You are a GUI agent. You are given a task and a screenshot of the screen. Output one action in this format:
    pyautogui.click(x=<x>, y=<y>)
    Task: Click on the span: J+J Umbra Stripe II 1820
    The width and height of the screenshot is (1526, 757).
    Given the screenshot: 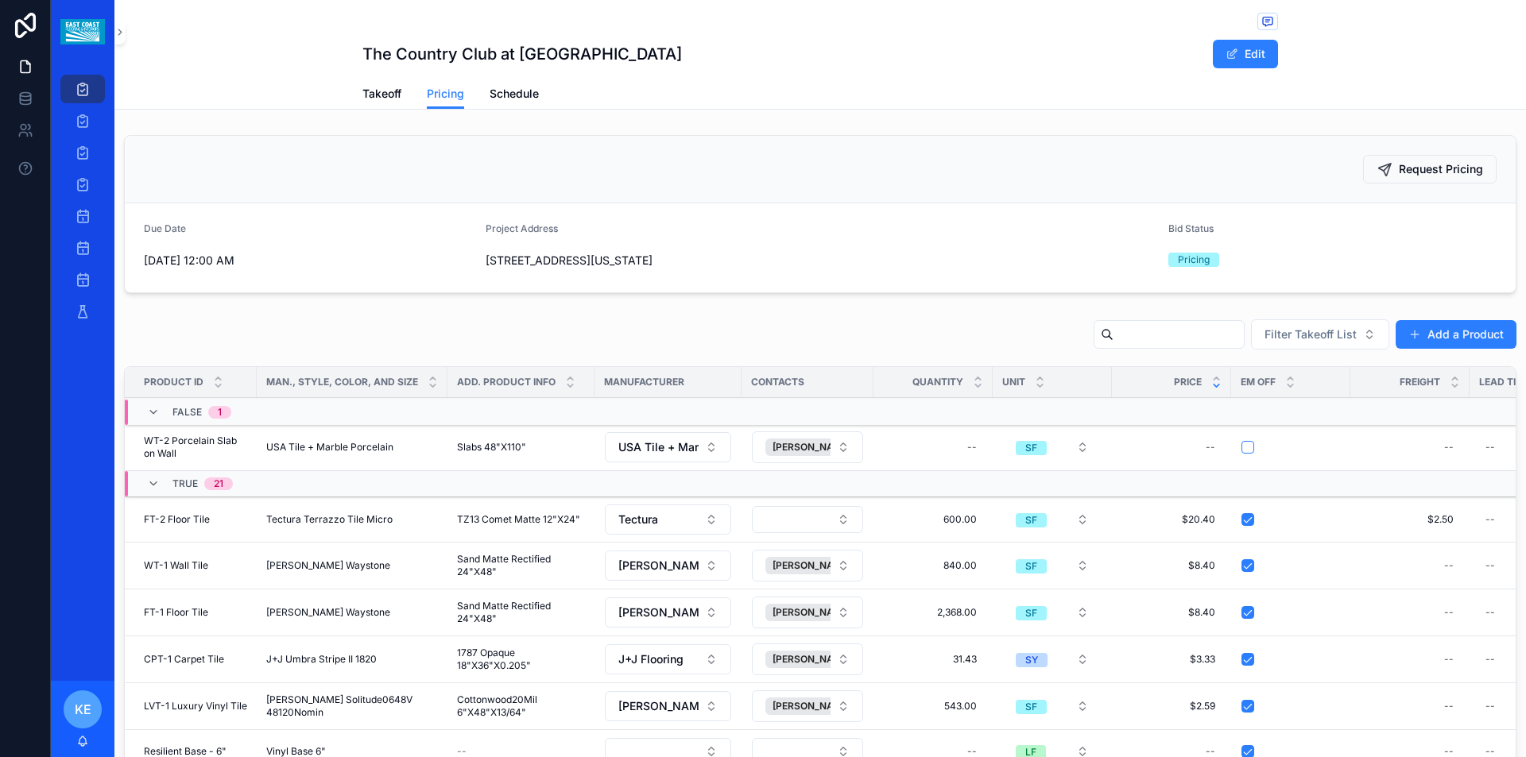 What is the action you would take?
    pyautogui.click(x=321, y=660)
    